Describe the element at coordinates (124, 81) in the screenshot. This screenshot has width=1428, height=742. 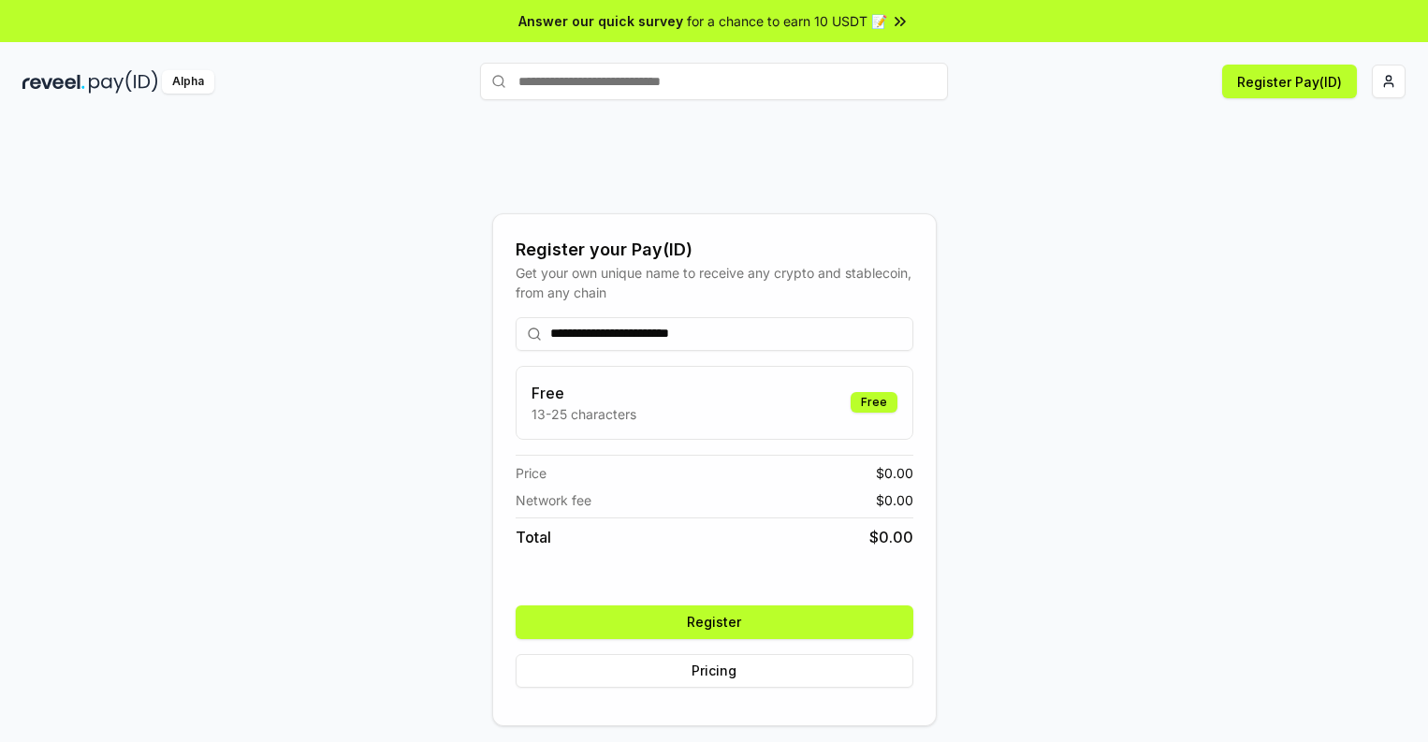
I see `img: pay_id` at that location.